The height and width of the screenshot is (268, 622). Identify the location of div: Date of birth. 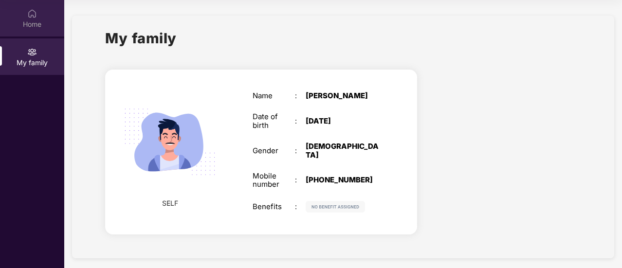
(274, 121).